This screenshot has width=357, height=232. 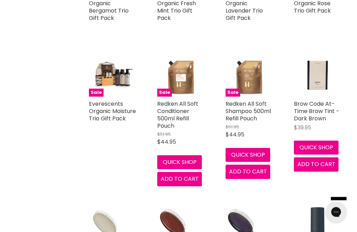 What do you see at coordinates (112, 111) in the screenshot?
I see `a: Everescents Organic Moisture Trio Gift Pack` at bounding box center [112, 111].